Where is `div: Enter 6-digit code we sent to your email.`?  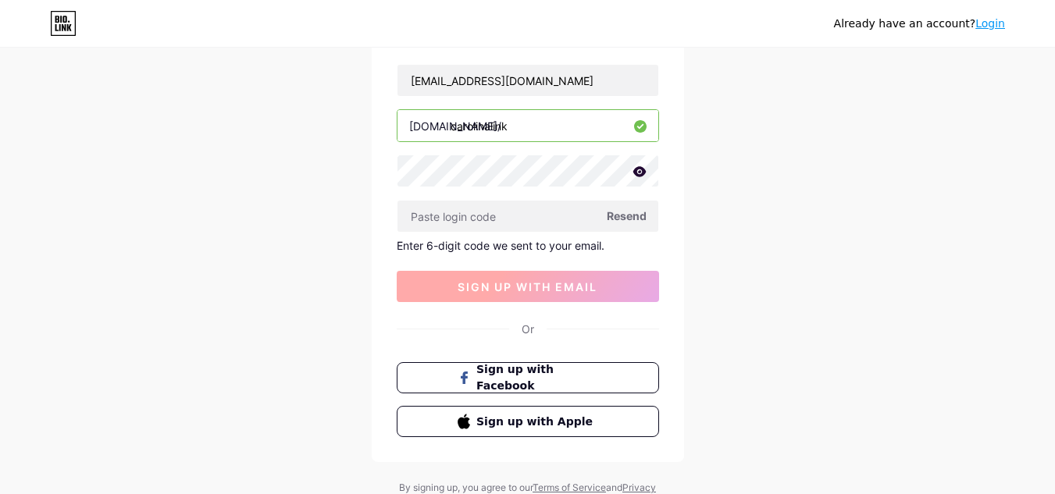 div: Enter 6-digit code we sent to your email. is located at coordinates (528, 245).